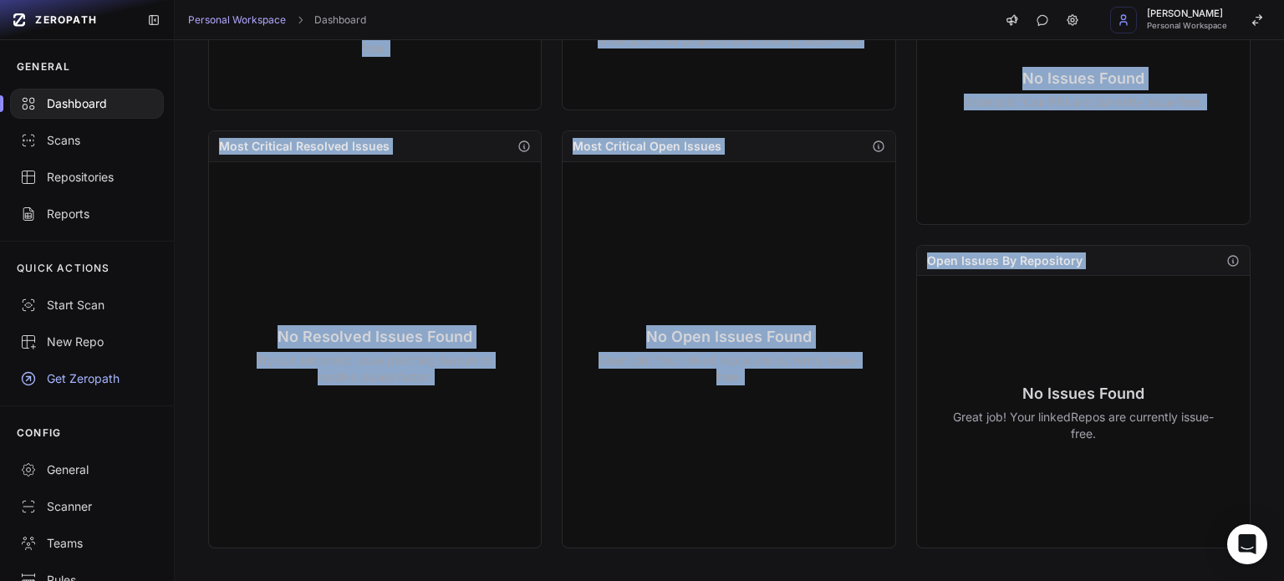 The height and width of the screenshot is (581, 1284). I want to click on a: Dashboard, so click(340, 20).